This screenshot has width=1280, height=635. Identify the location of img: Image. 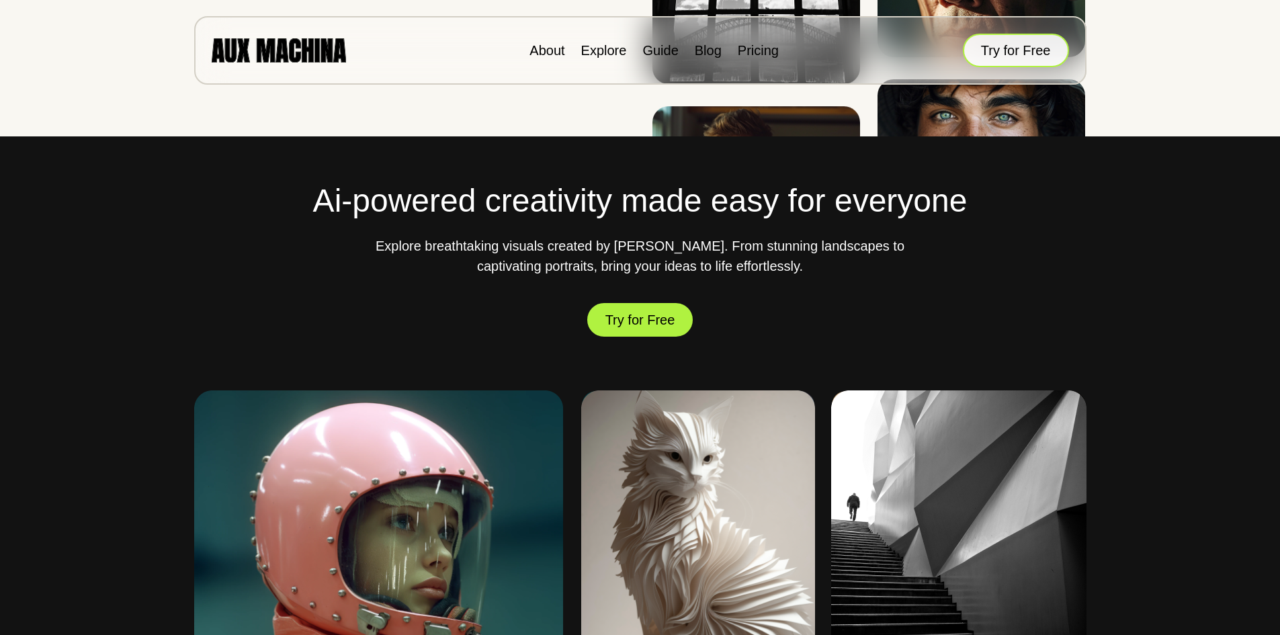
(756, 175).